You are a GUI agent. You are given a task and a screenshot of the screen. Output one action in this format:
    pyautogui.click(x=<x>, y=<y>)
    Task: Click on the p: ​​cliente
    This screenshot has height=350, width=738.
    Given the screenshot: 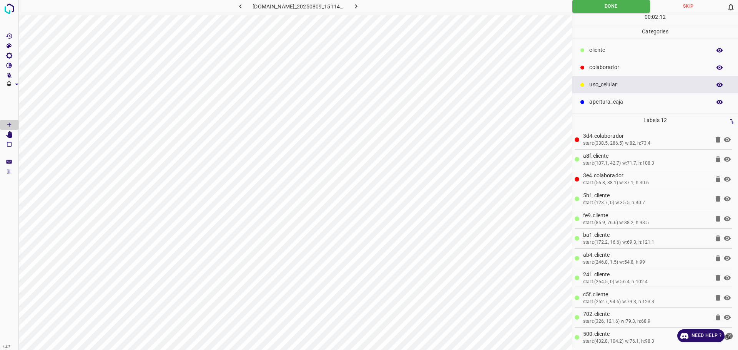 What is the action you would take?
    pyautogui.click(x=648, y=50)
    